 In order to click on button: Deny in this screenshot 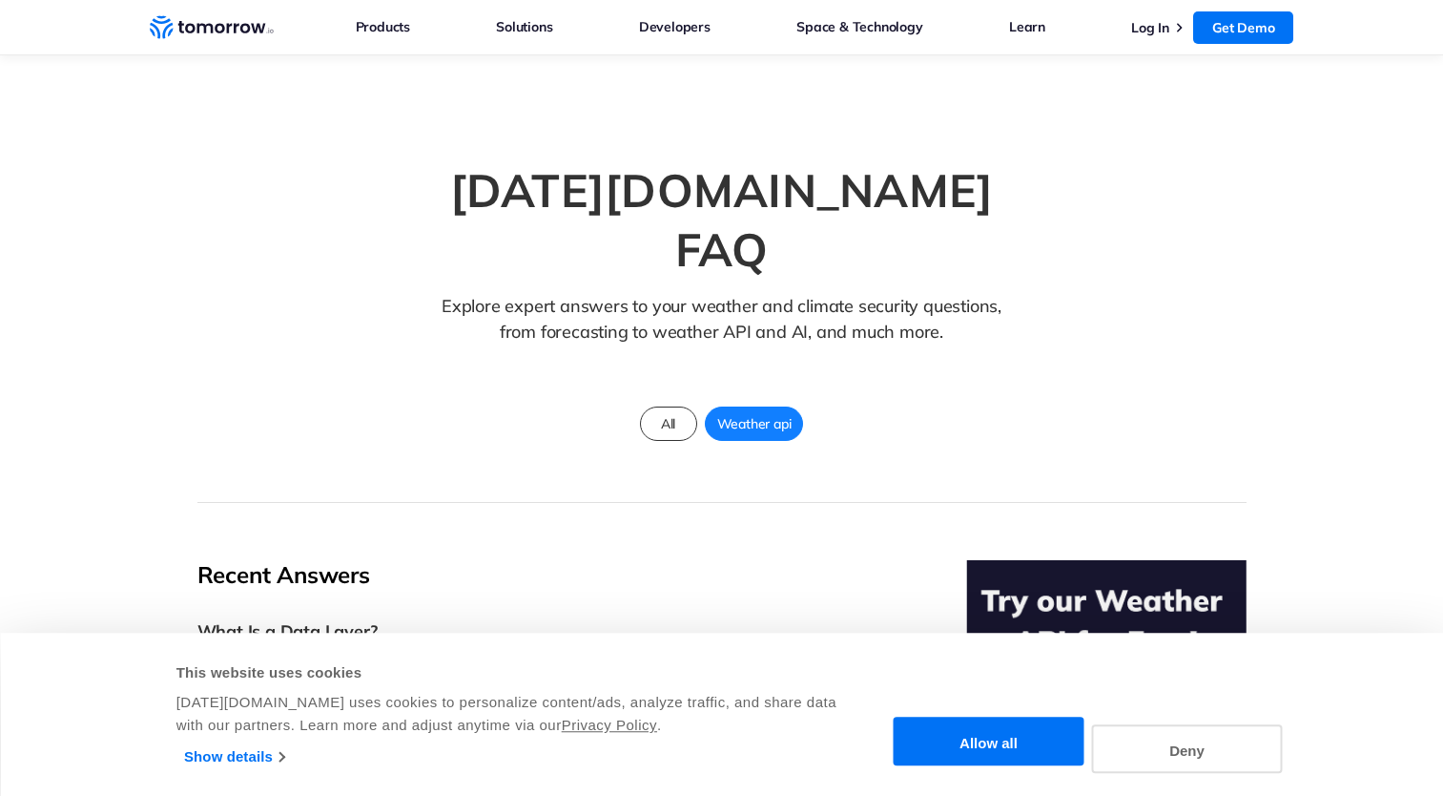, I will do `click(1188, 748)`.